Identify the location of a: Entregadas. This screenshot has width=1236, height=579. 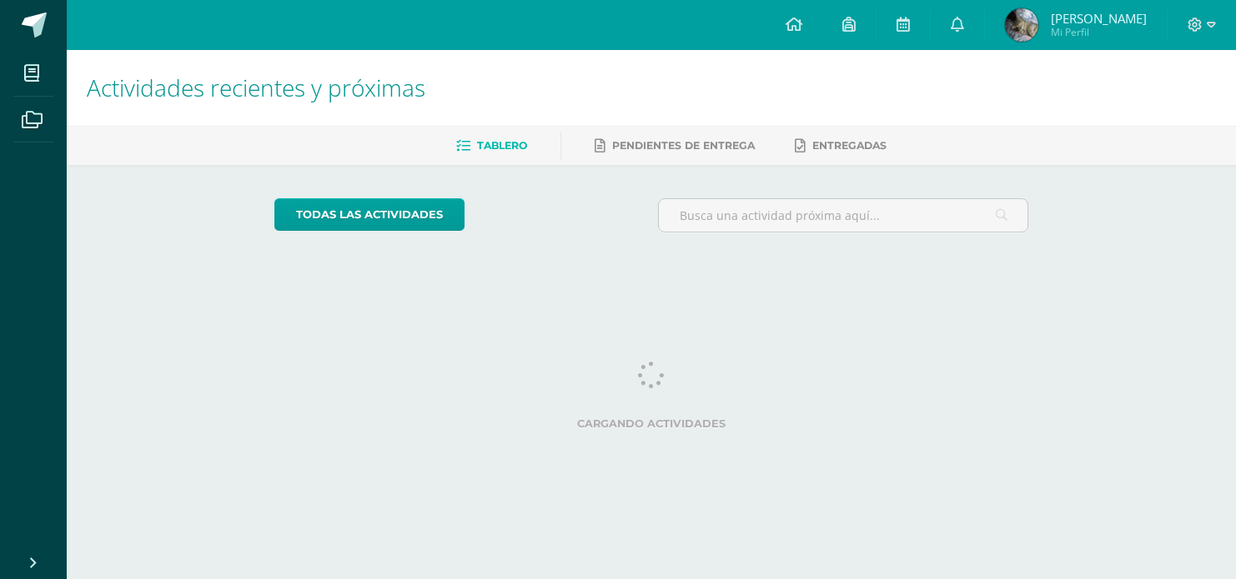
(840, 146).